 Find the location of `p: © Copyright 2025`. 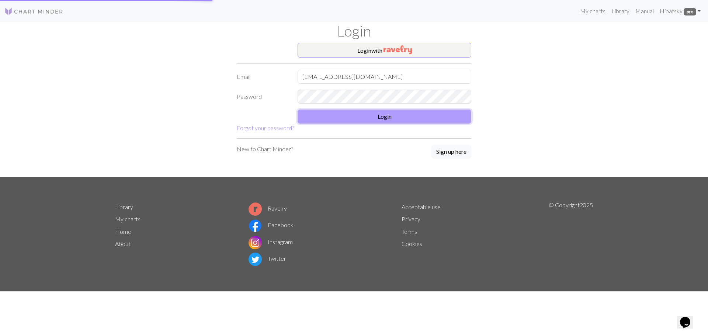

p: © Copyright 2025 is located at coordinates (571, 234).